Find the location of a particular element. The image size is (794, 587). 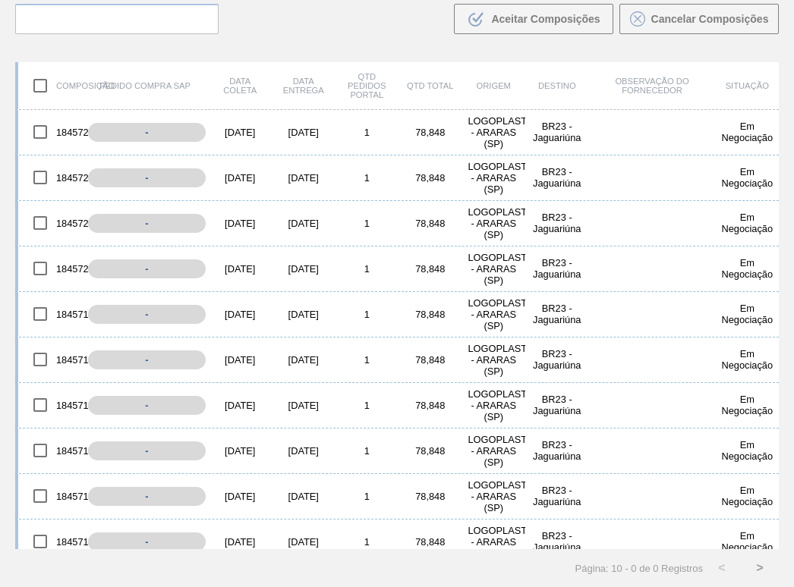

font: 1845721 is located at coordinates (75, 178).